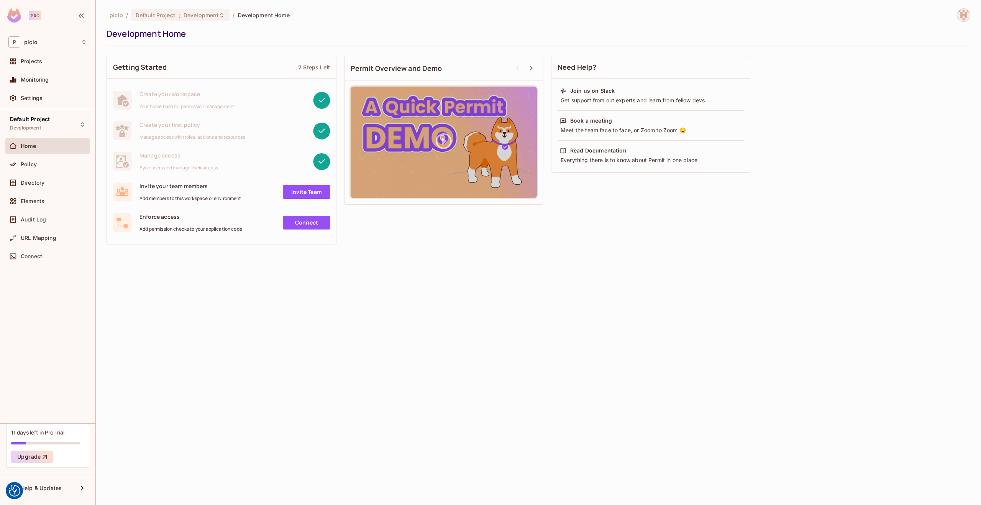 The height and width of the screenshot is (505, 981). What do you see at coordinates (35, 80) in the screenshot?
I see `span: Monitoring` at bounding box center [35, 80].